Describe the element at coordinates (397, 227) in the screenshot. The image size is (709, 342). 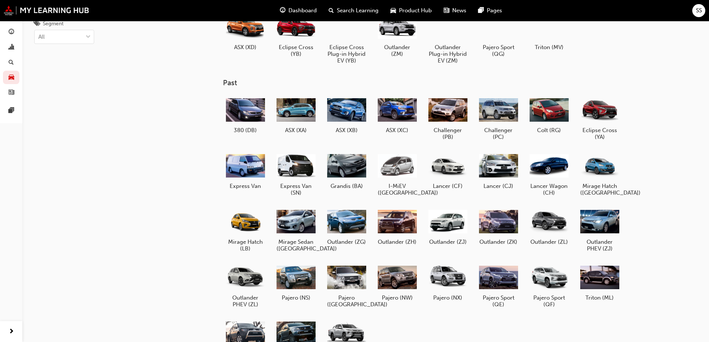
I see `a: Outlander (ZH)` at that location.